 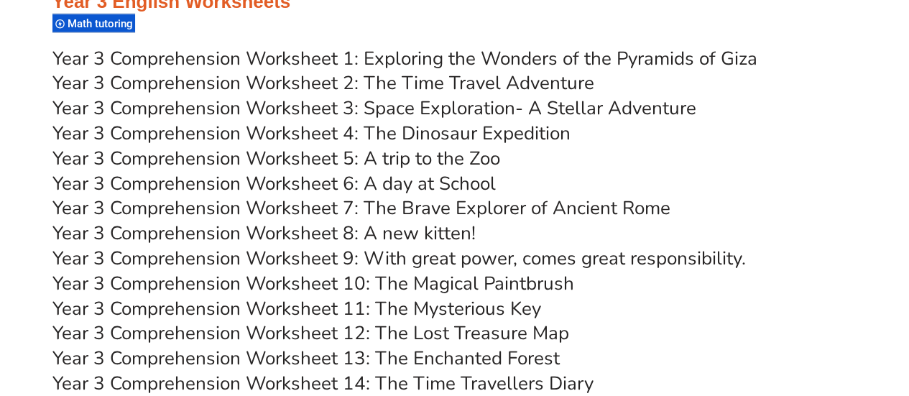 What do you see at coordinates (311, 133) in the screenshot?
I see `a: Year 3 Comprehension Worksheet 4: The Dinosaur Expedition` at bounding box center [311, 133].